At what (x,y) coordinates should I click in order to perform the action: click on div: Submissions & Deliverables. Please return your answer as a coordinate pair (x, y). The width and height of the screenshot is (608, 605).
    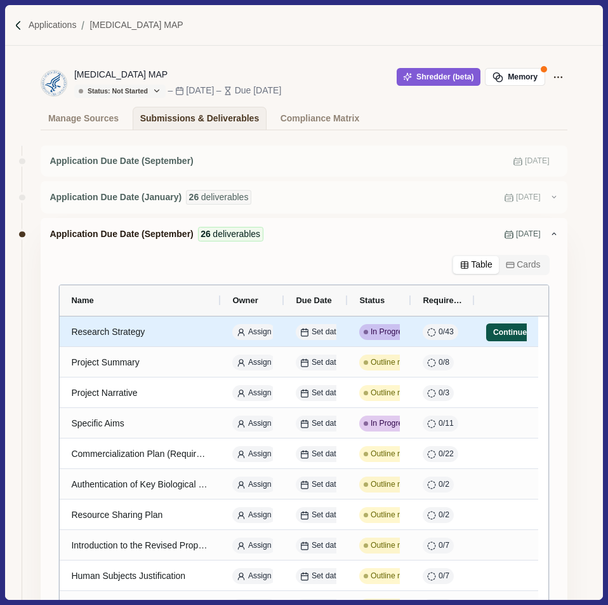
    Looking at the image, I should click on (200, 118).